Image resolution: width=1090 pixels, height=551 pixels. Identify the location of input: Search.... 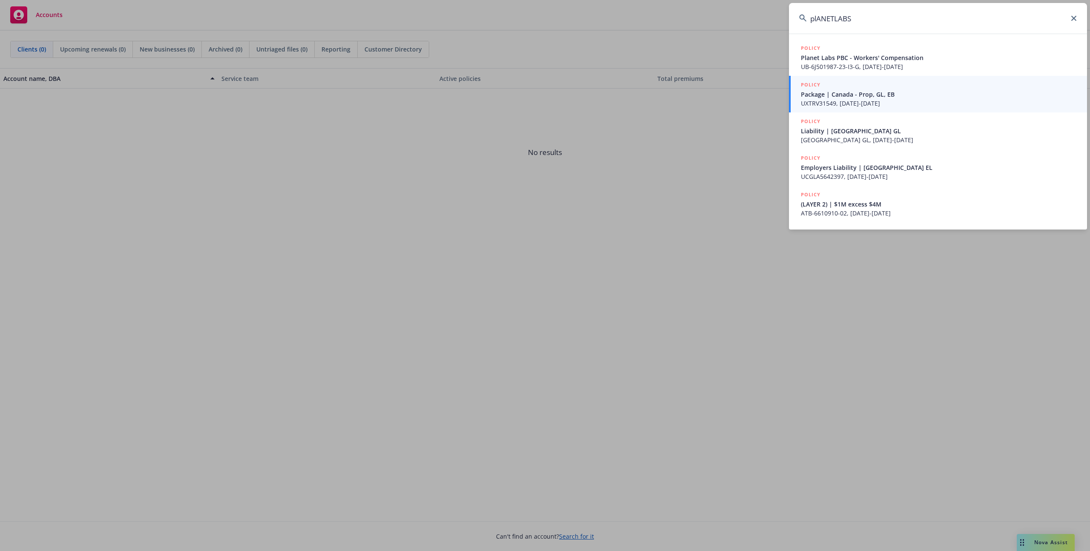
(938, 18).